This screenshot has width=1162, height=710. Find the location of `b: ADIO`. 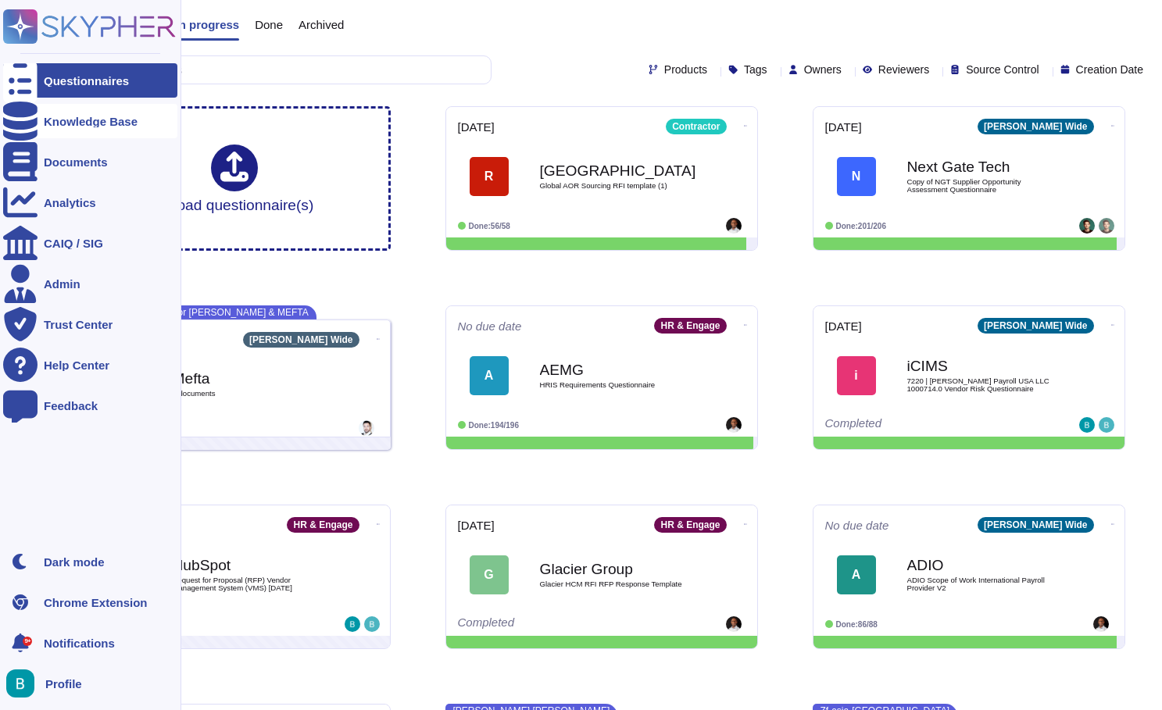

b: ADIO is located at coordinates (985, 565).